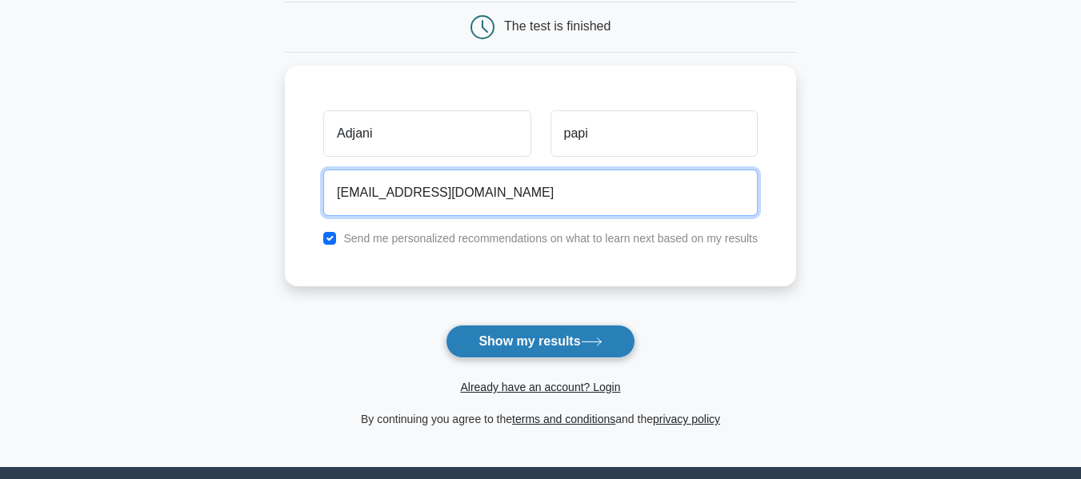 The image size is (1081, 479). I want to click on div: The test is finished, so click(557, 26).